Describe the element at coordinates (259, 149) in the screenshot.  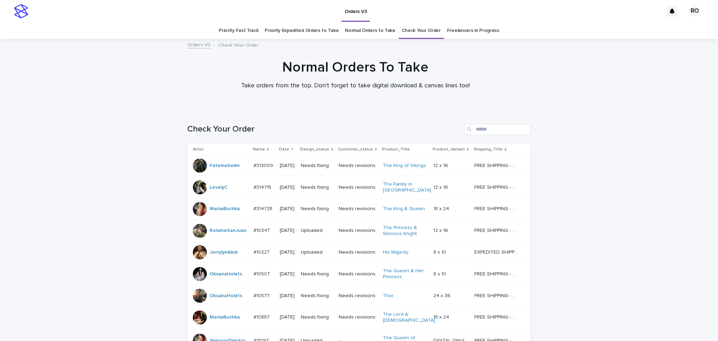
I see `p: Name` at that location.